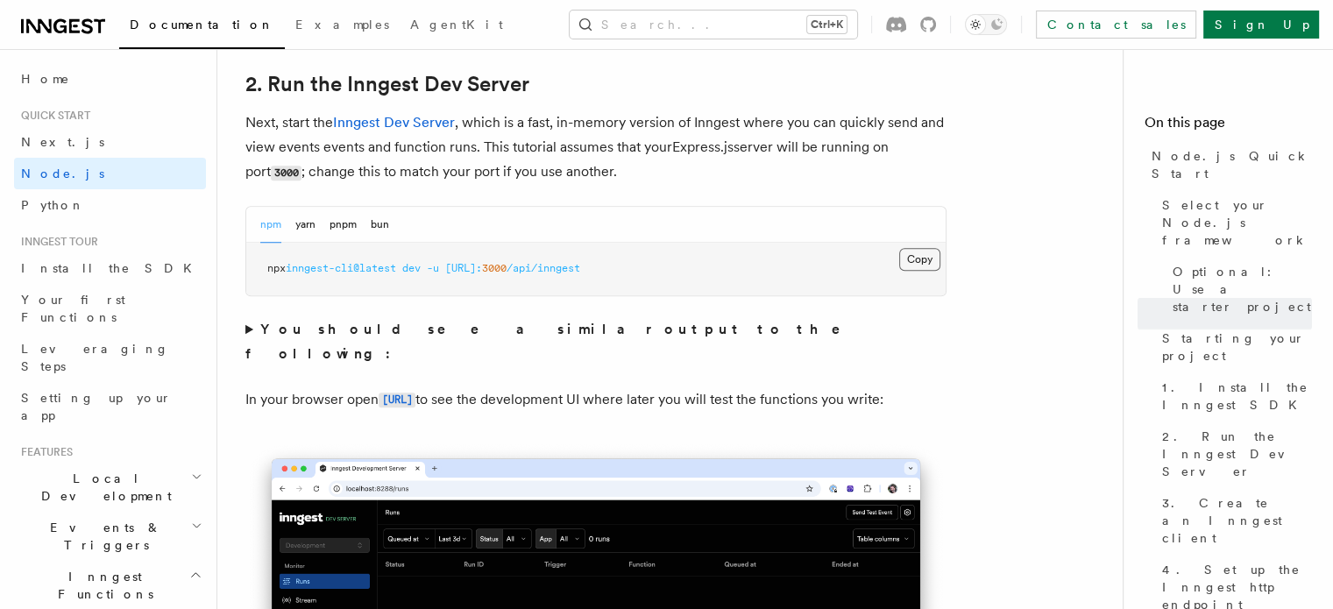  What do you see at coordinates (1242, 289) in the screenshot?
I see `span: Optional: Use a starter project` at bounding box center [1242, 289].